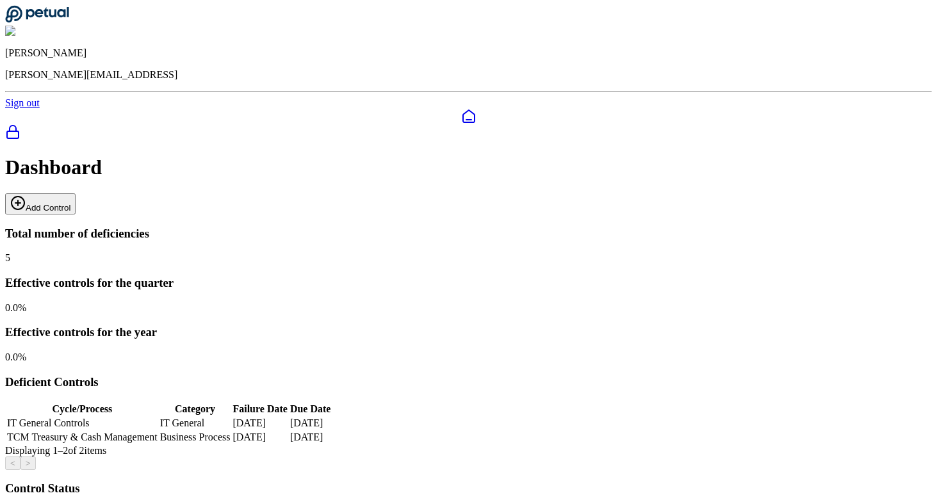 Image resolution: width=937 pixels, height=500 pixels. Describe the element at coordinates (8, 257) in the screenshot. I see `span: 5` at that location.